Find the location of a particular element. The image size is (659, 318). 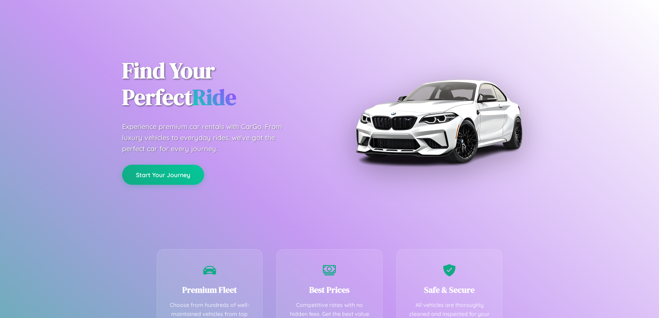

h3: Safe & Secure is located at coordinates (449, 289).